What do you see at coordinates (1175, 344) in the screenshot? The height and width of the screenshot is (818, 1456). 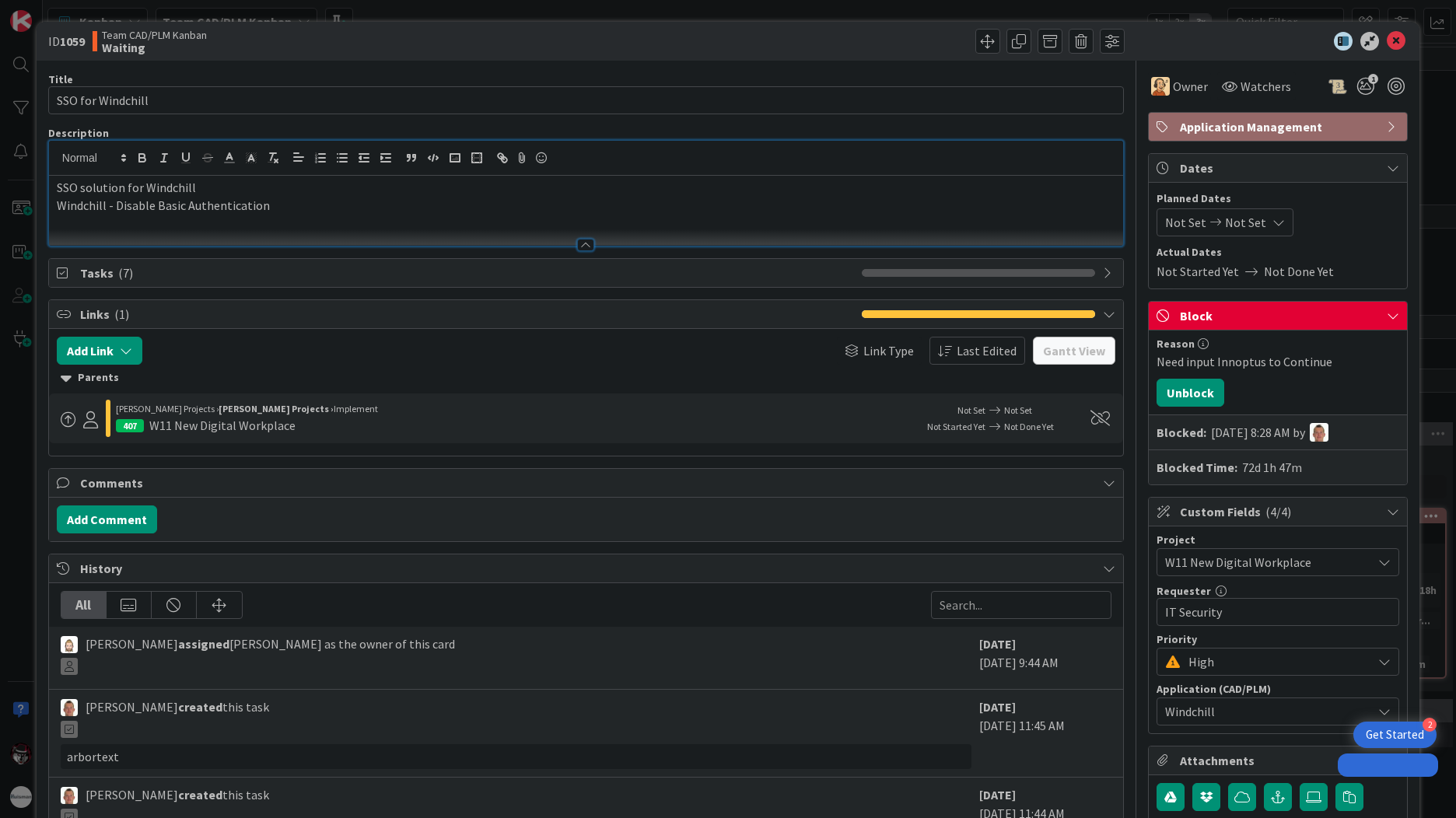 I see `span: Reason` at bounding box center [1175, 344].